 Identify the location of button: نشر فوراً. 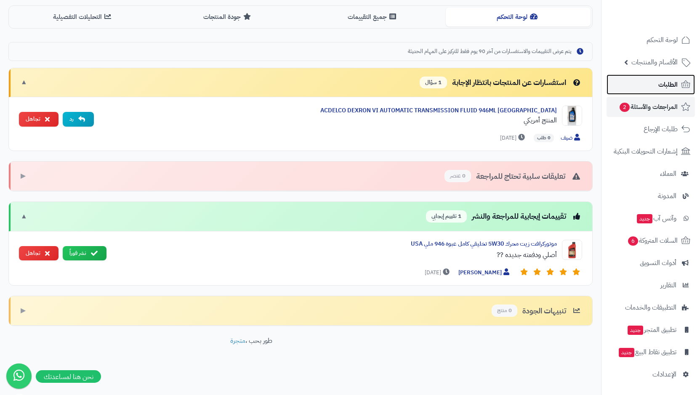
(85, 253).